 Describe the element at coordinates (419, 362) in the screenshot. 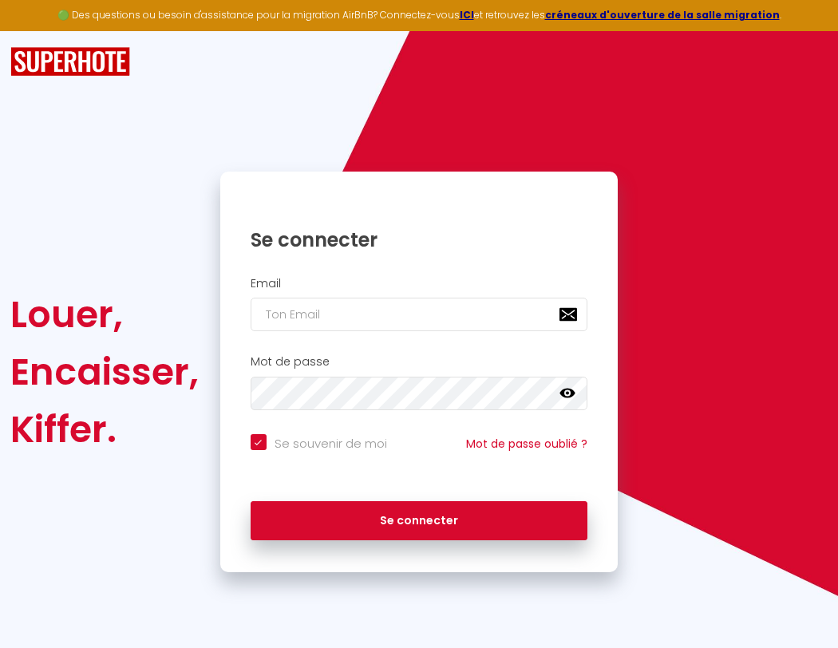

I see `h2: Mot de passe` at that location.